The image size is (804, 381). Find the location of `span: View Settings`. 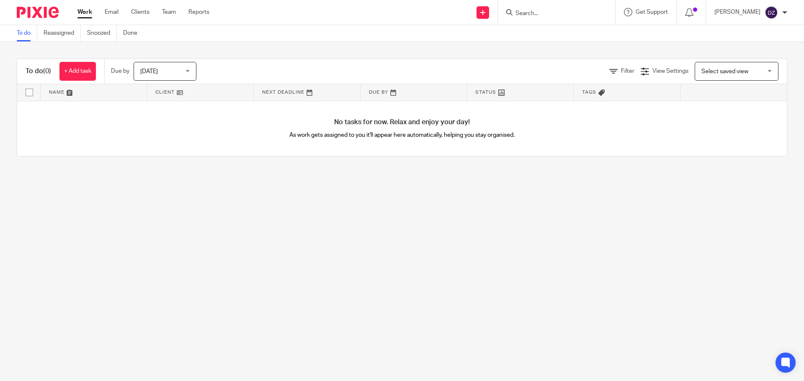

span: View Settings is located at coordinates (670, 71).